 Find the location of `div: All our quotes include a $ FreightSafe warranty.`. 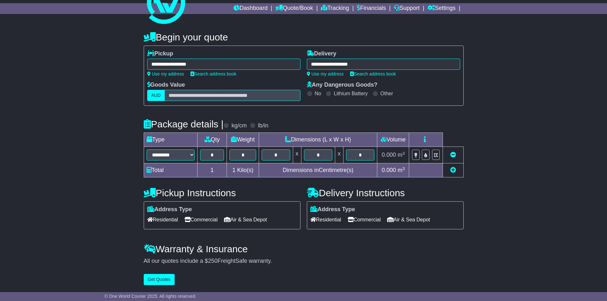

div: All our quotes include a $ FreightSafe warranty. is located at coordinates (304, 261).